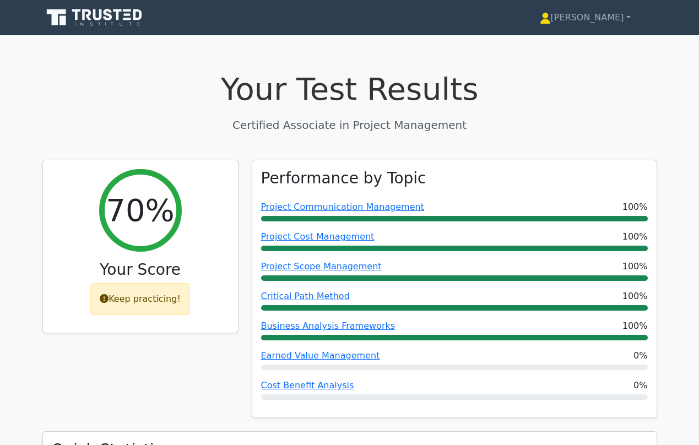 The width and height of the screenshot is (699, 445). I want to click on a: Business Analysis Frameworks, so click(328, 326).